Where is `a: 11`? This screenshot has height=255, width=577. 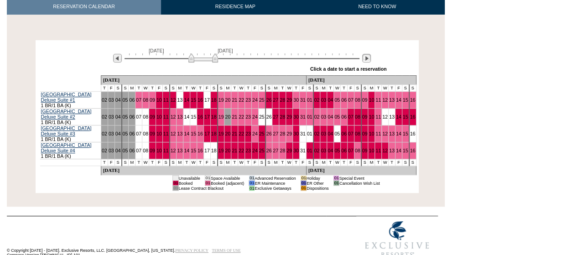 a: 11 is located at coordinates (378, 100).